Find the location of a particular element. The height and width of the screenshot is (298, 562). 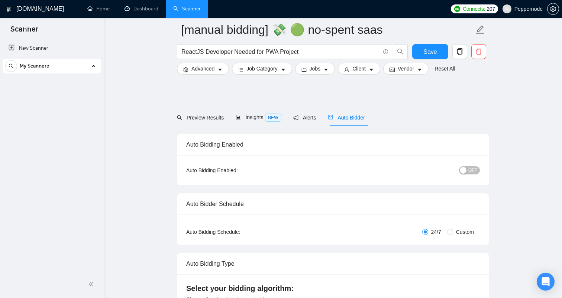

span: Advanced is located at coordinates (203, 69).